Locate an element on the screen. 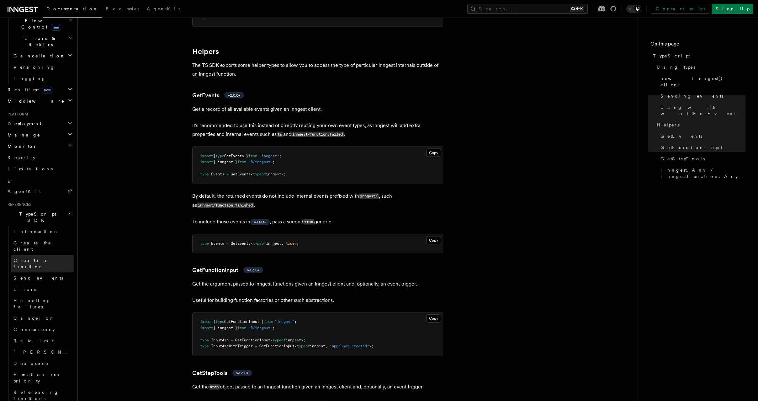  a: TypeScript is located at coordinates (697, 56).